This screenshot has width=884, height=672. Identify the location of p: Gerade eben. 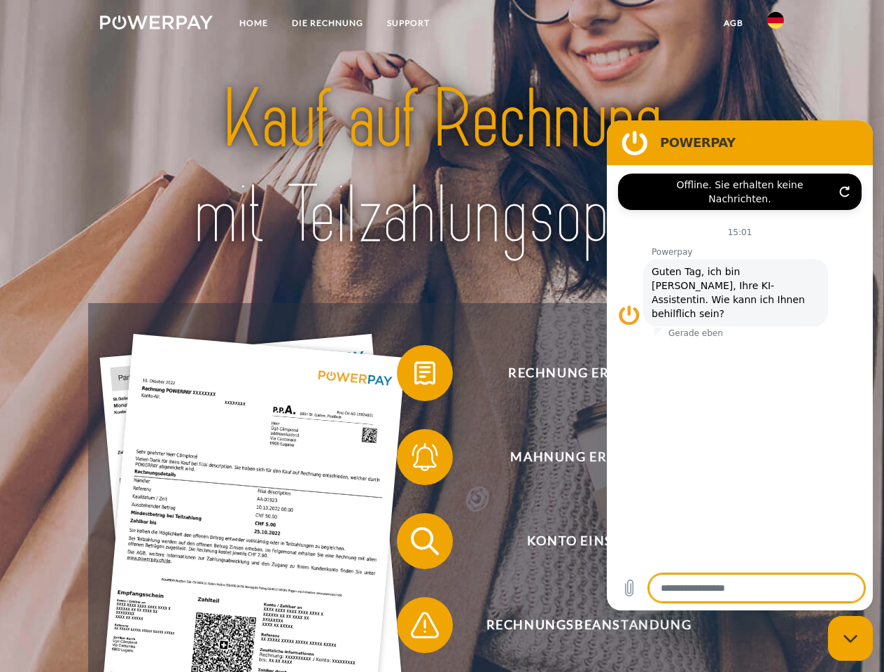
(89, 213).